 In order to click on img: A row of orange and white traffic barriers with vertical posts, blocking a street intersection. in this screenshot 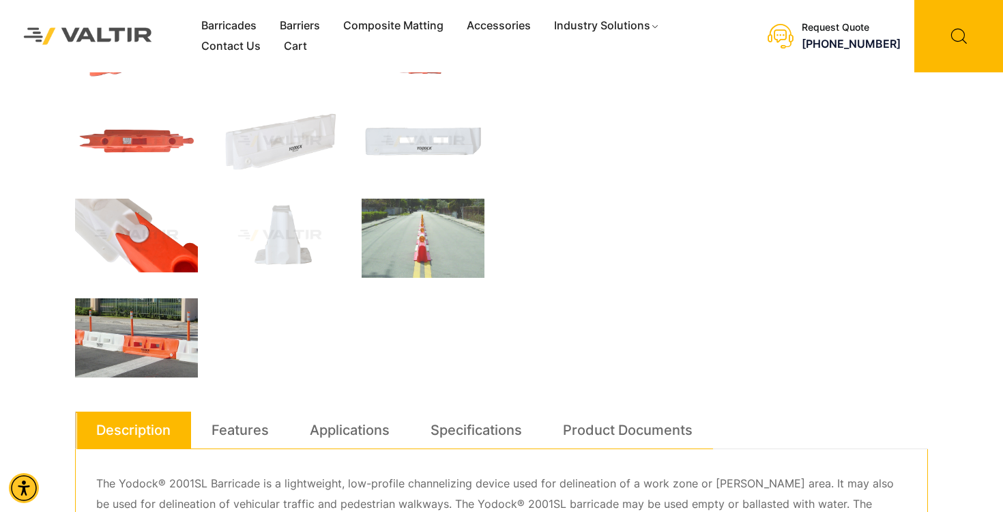, I will do `click(136, 338)`.